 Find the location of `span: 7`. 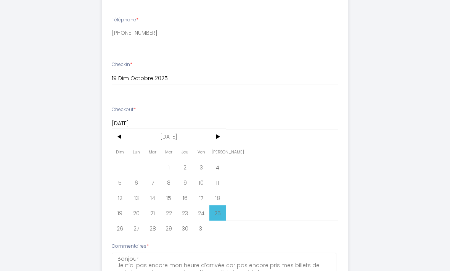

span: 7 is located at coordinates (153, 182).